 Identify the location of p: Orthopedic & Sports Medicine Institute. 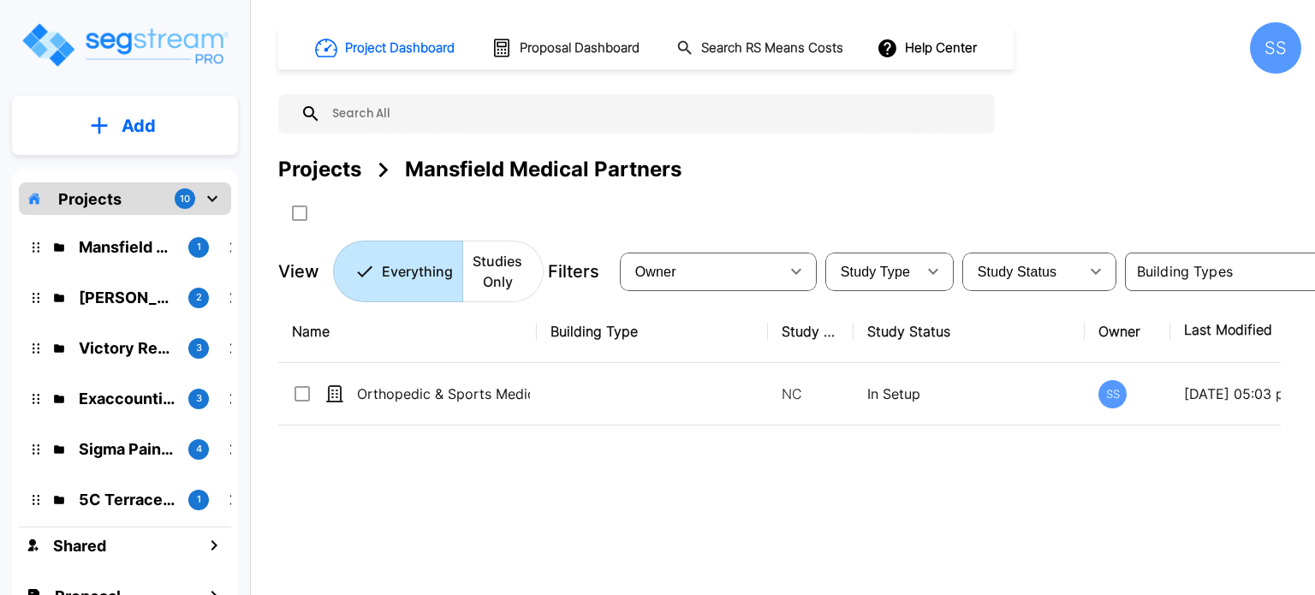
(444, 394).